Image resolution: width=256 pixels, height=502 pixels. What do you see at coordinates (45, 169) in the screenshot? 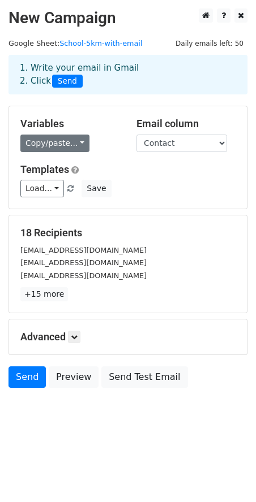
I see `a: Templates` at bounding box center [45, 169].